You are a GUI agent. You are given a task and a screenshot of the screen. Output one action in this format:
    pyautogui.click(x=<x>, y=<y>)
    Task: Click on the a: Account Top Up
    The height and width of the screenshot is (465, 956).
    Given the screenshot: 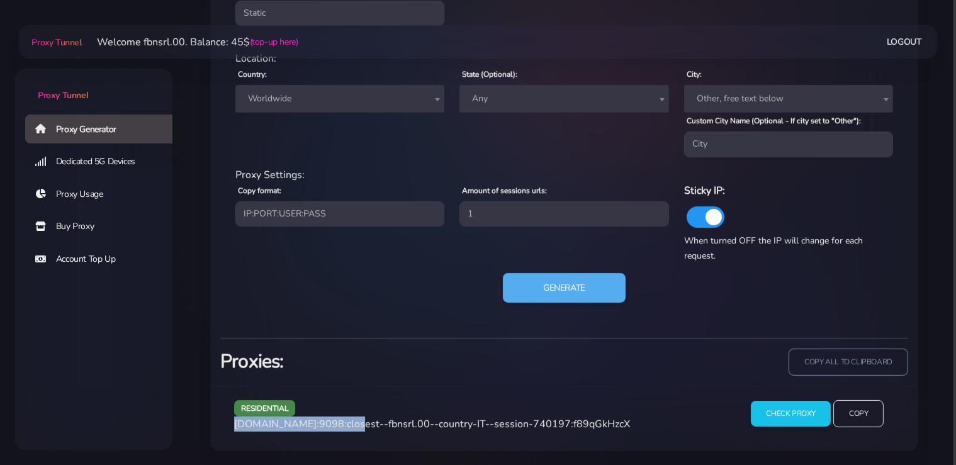 What is the action you would take?
    pyautogui.click(x=104, y=259)
    